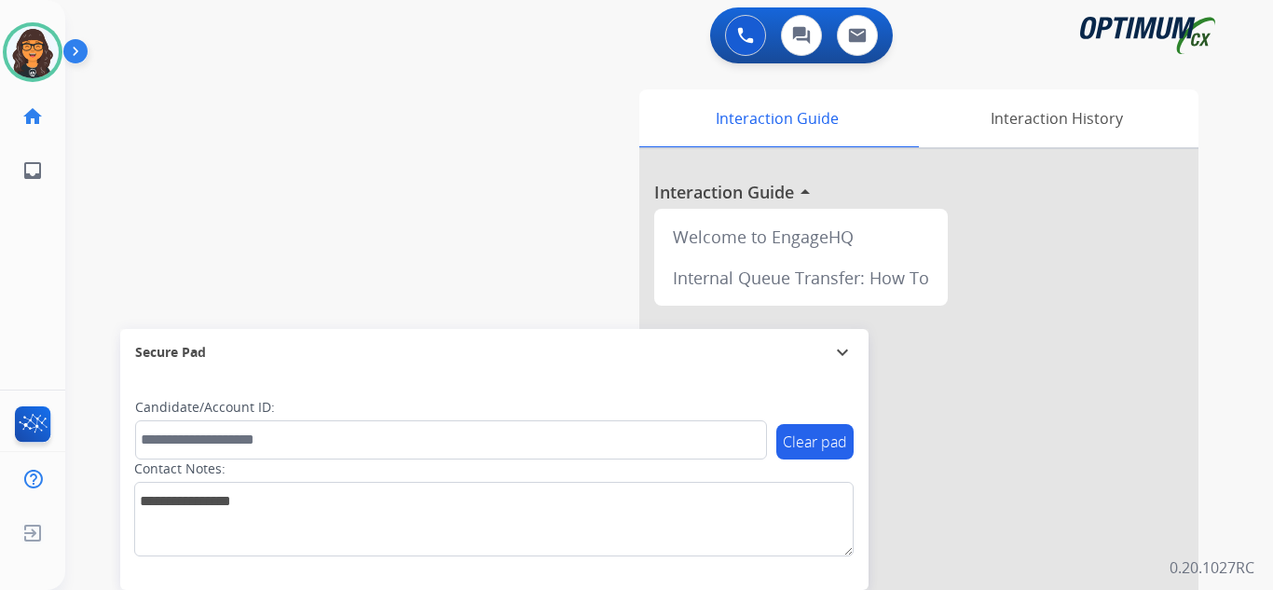 This screenshot has height=590, width=1273. What do you see at coordinates (1056, 118) in the screenshot?
I see `div: Interaction History` at bounding box center [1056, 118].